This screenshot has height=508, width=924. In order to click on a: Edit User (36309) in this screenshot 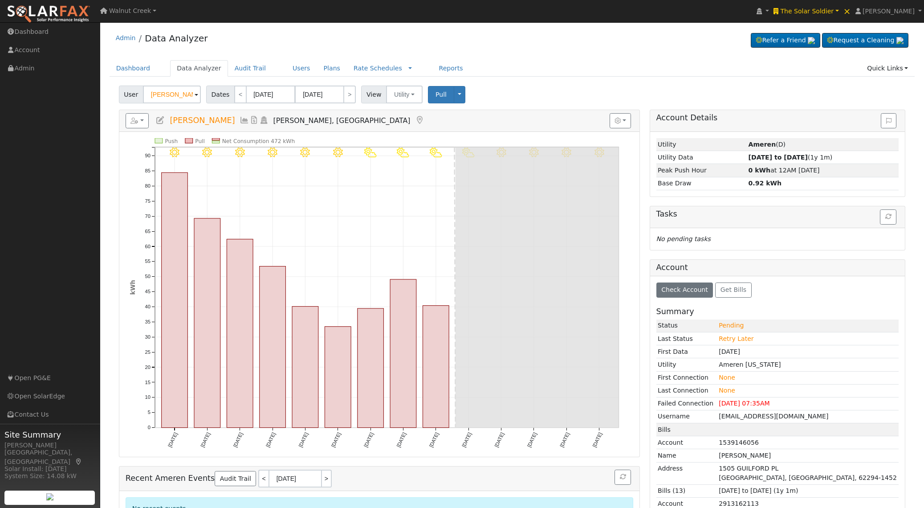, I will do `click(160, 120)`.